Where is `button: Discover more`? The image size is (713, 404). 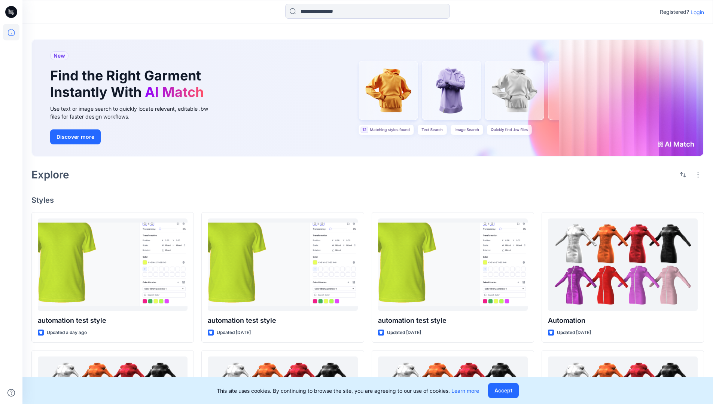 button: Discover more is located at coordinates (75, 137).